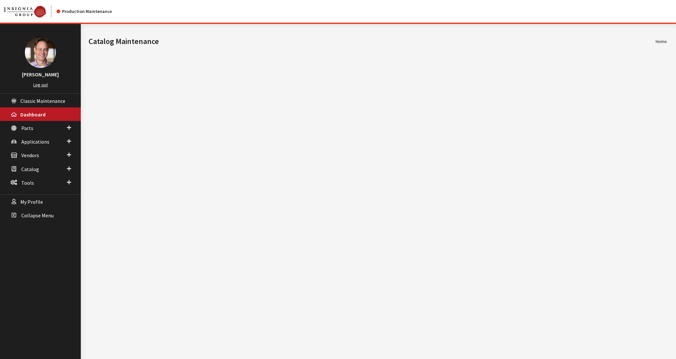 Image resolution: width=676 pixels, height=359 pixels. What do you see at coordinates (27, 182) in the screenshot?
I see `span: Tools` at bounding box center [27, 182].